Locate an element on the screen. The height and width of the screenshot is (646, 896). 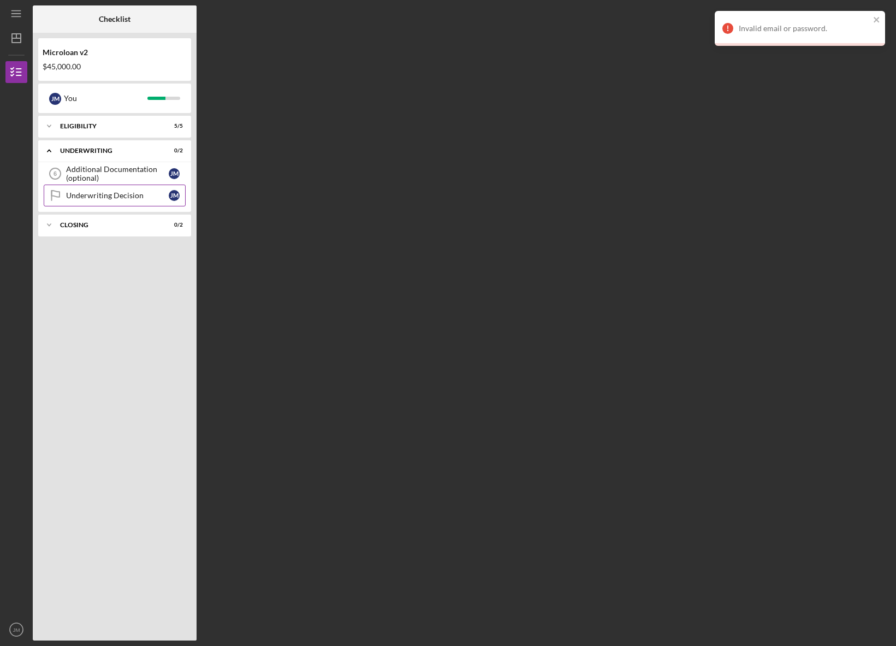
tspan: 6 is located at coordinates (55, 174).